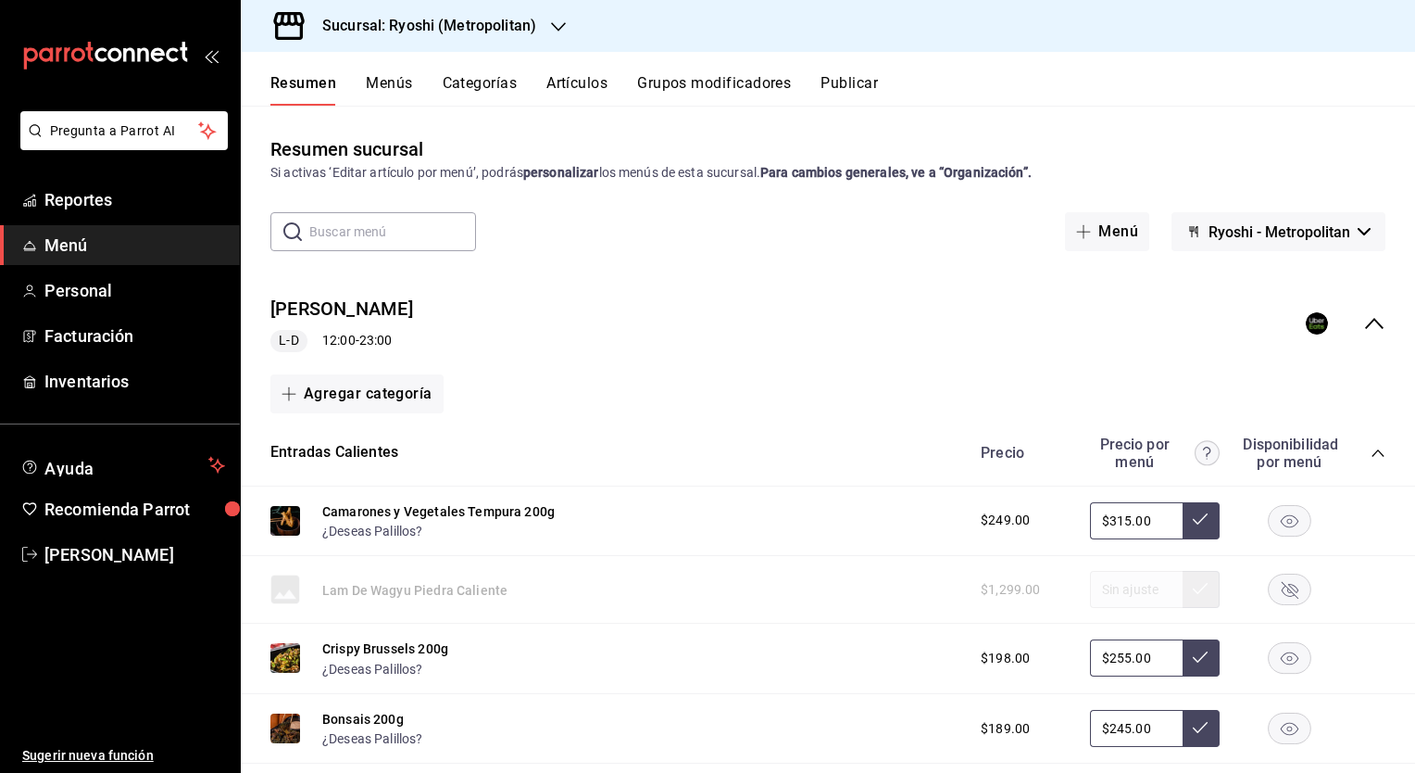 The width and height of the screenshot is (1415, 773). I want to click on span: Inventarios, so click(134, 381).